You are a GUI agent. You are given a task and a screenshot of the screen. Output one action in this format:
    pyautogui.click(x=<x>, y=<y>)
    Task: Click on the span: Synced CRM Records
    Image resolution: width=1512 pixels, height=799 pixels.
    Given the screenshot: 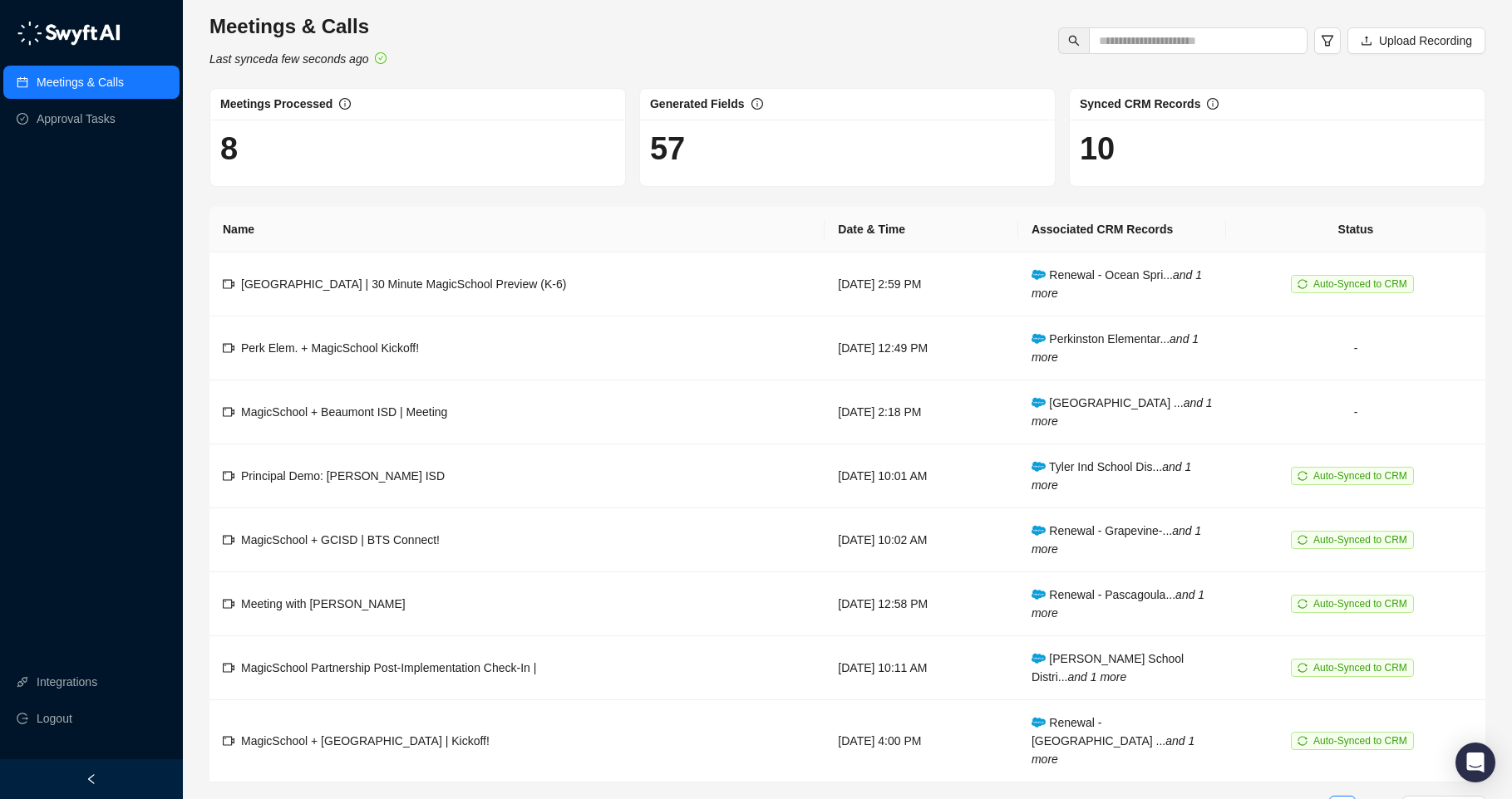 What is the action you would take?
    pyautogui.click(x=1139, y=104)
    